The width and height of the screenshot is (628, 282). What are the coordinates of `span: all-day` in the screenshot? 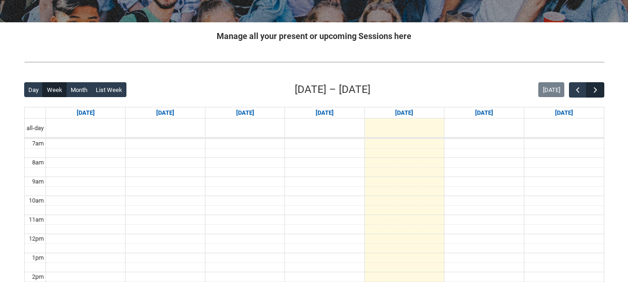 It's located at (35, 128).